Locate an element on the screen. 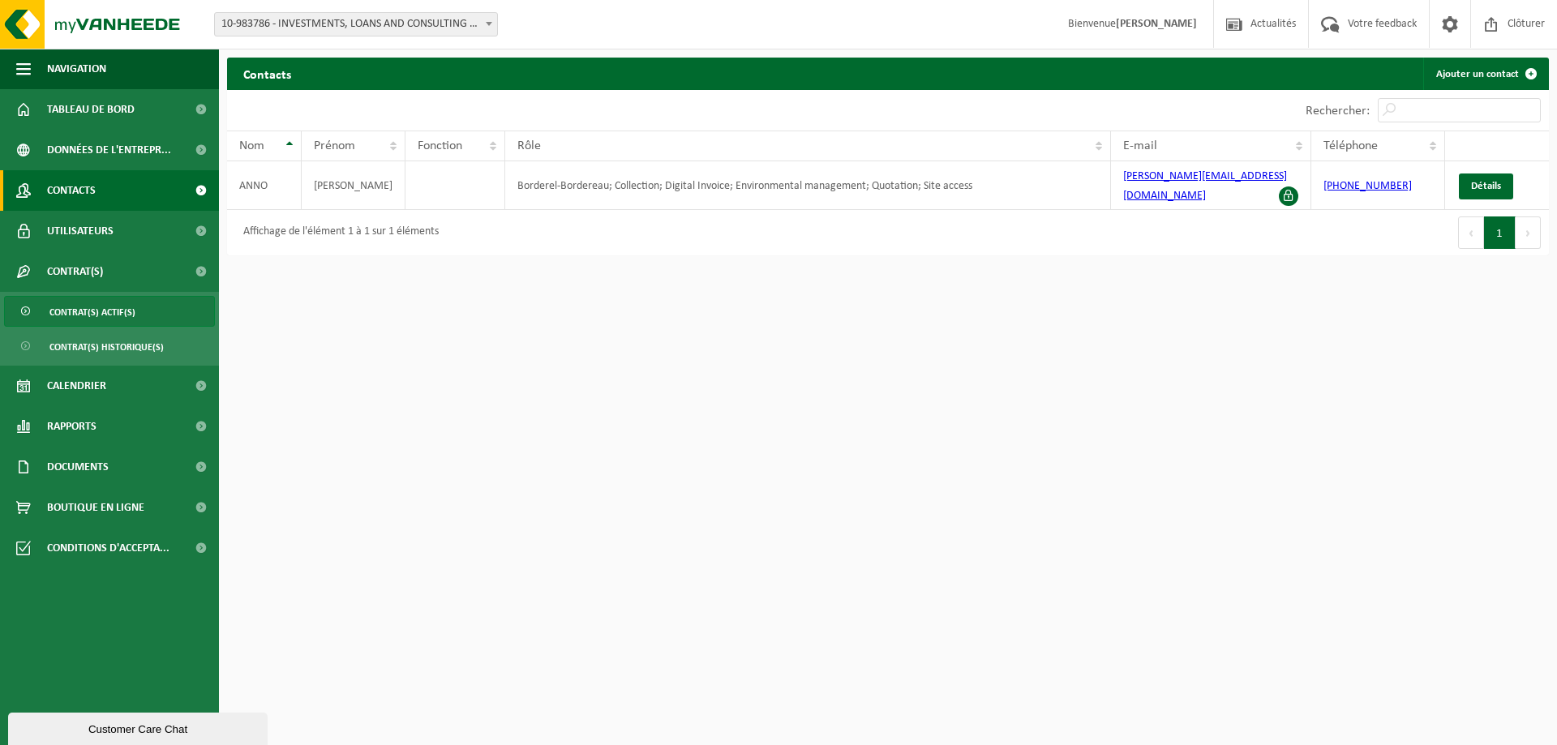  span: Rôle is located at coordinates (529, 146).